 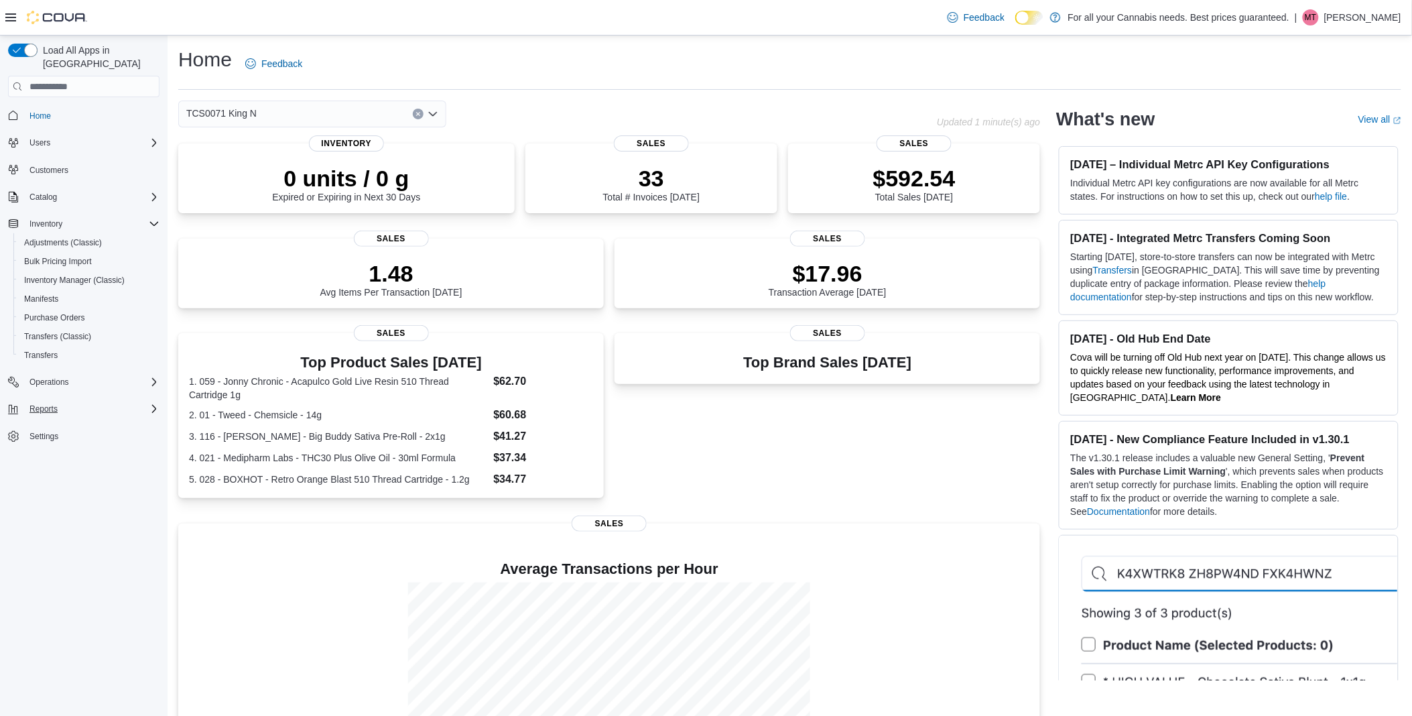 What do you see at coordinates (1380, 119) in the screenshot?
I see `a: View allExternal link` at bounding box center [1380, 119].